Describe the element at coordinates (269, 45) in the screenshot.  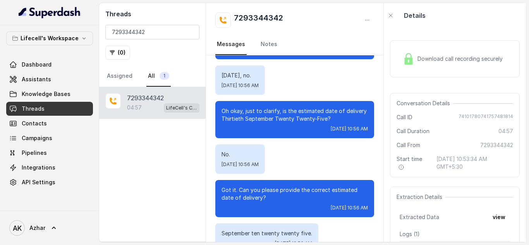
I see `a: Notes` at that location.